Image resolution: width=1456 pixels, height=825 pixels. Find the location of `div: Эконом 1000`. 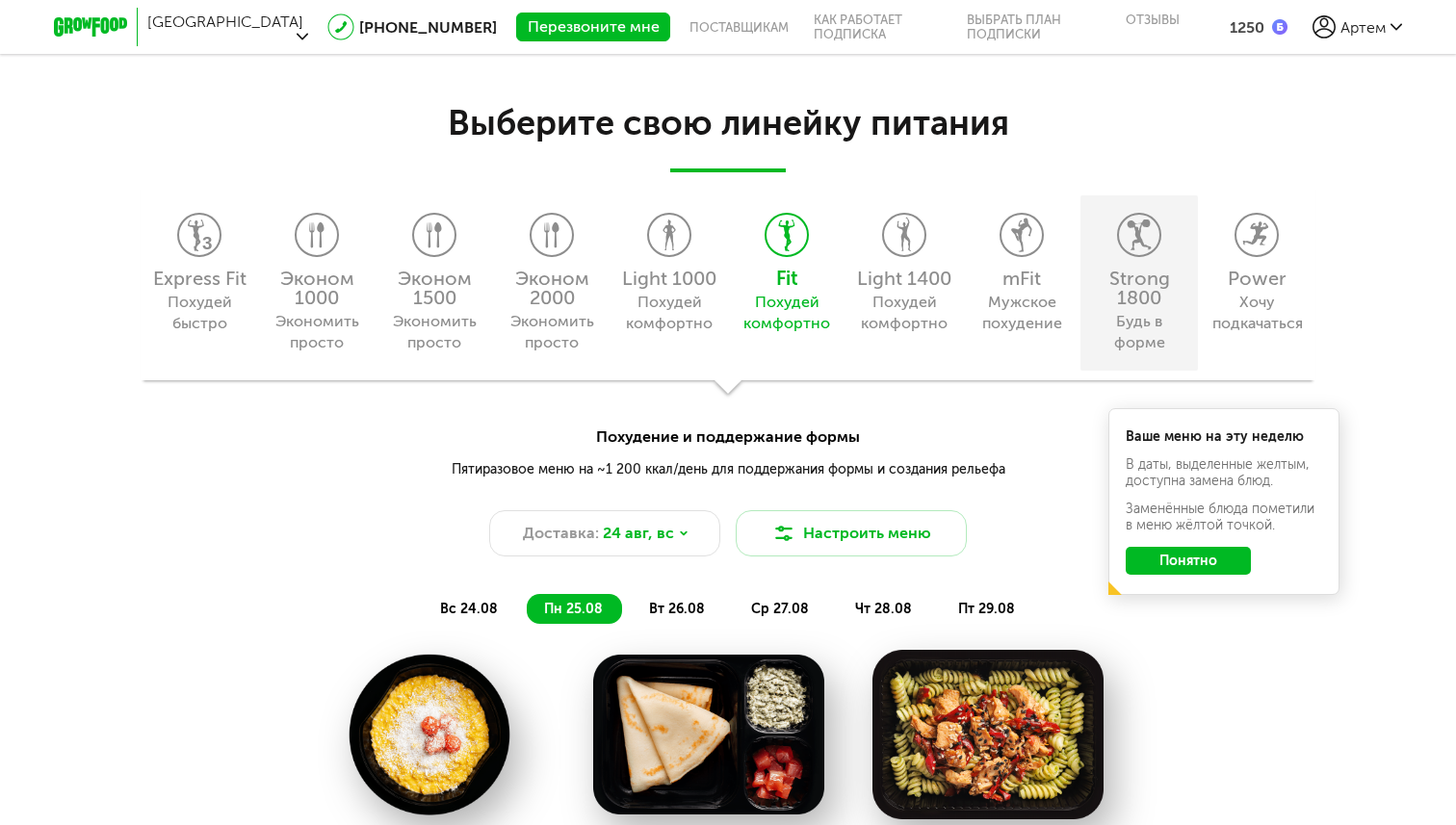

div: Эконом 1000 is located at coordinates (316, 288).